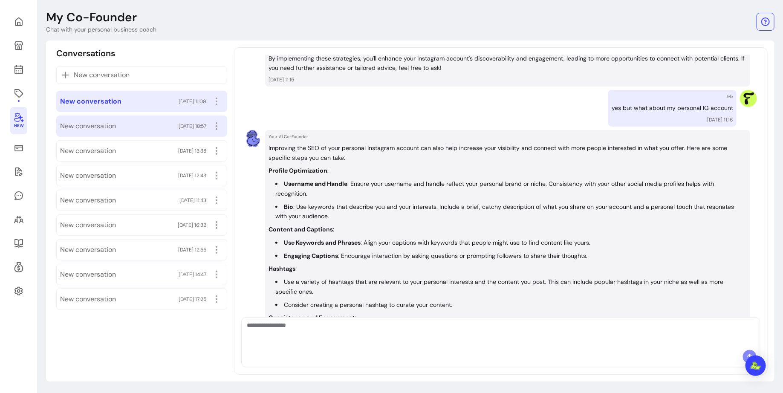 The image size is (783, 393). Describe the element at coordinates (756, 366) in the screenshot. I see `div: Open Intercom Messenger` at that location.